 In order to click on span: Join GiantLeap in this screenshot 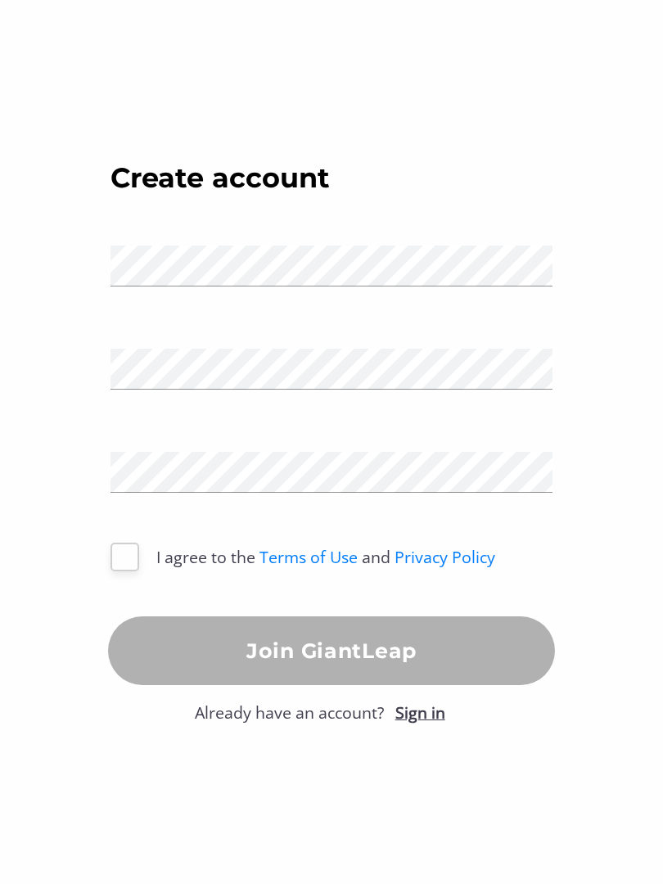, I will do `click(331, 650)`.